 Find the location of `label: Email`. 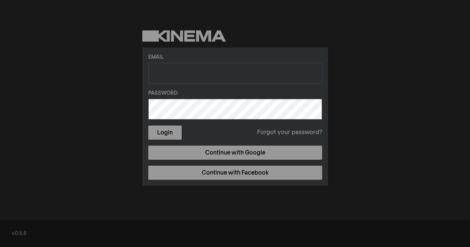

label: Email is located at coordinates (235, 57).